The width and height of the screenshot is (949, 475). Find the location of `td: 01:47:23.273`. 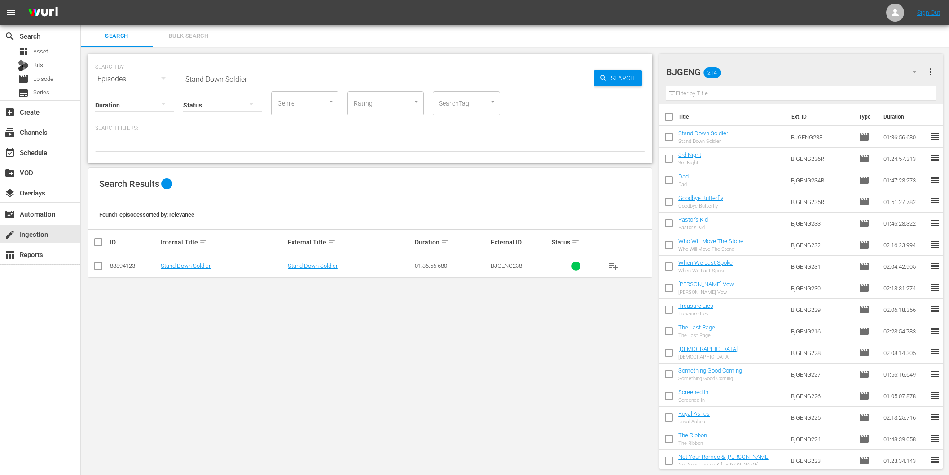

td: 01:47:23.273 is located at coordinates (905, 180).